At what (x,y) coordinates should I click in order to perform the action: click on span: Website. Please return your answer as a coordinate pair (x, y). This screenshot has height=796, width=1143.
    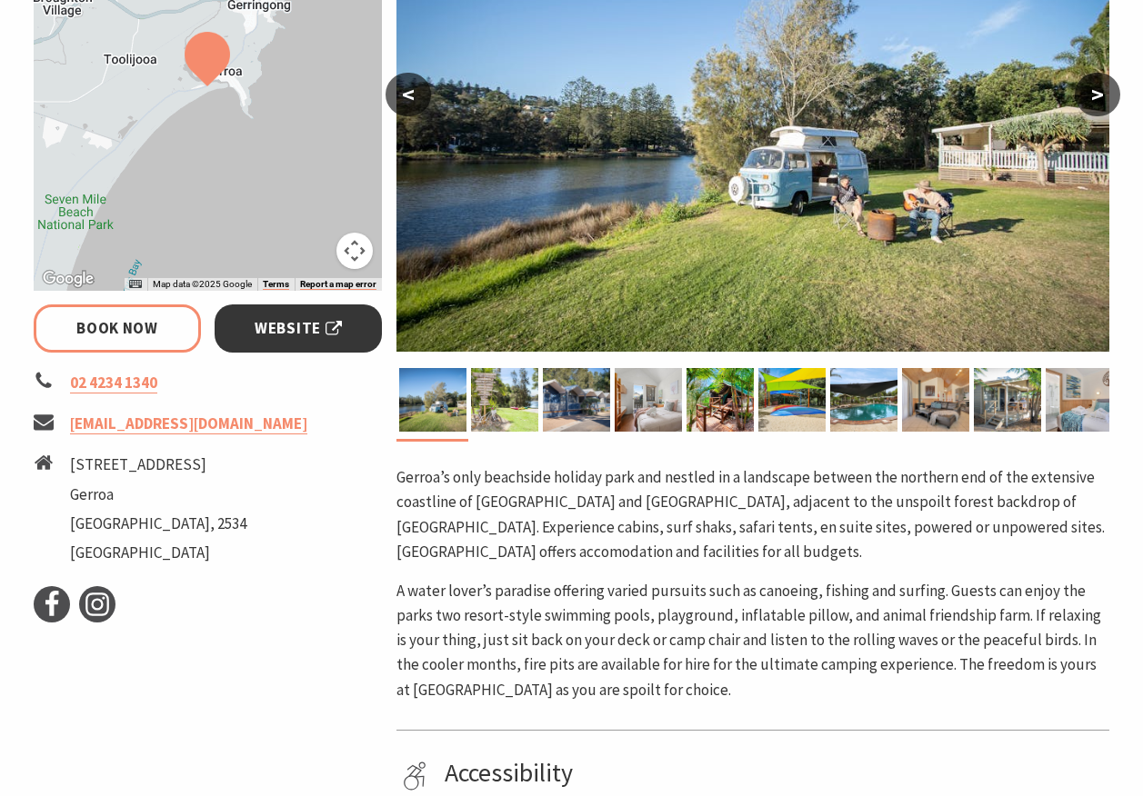
    Looking at the image, I should click on (298, 328).